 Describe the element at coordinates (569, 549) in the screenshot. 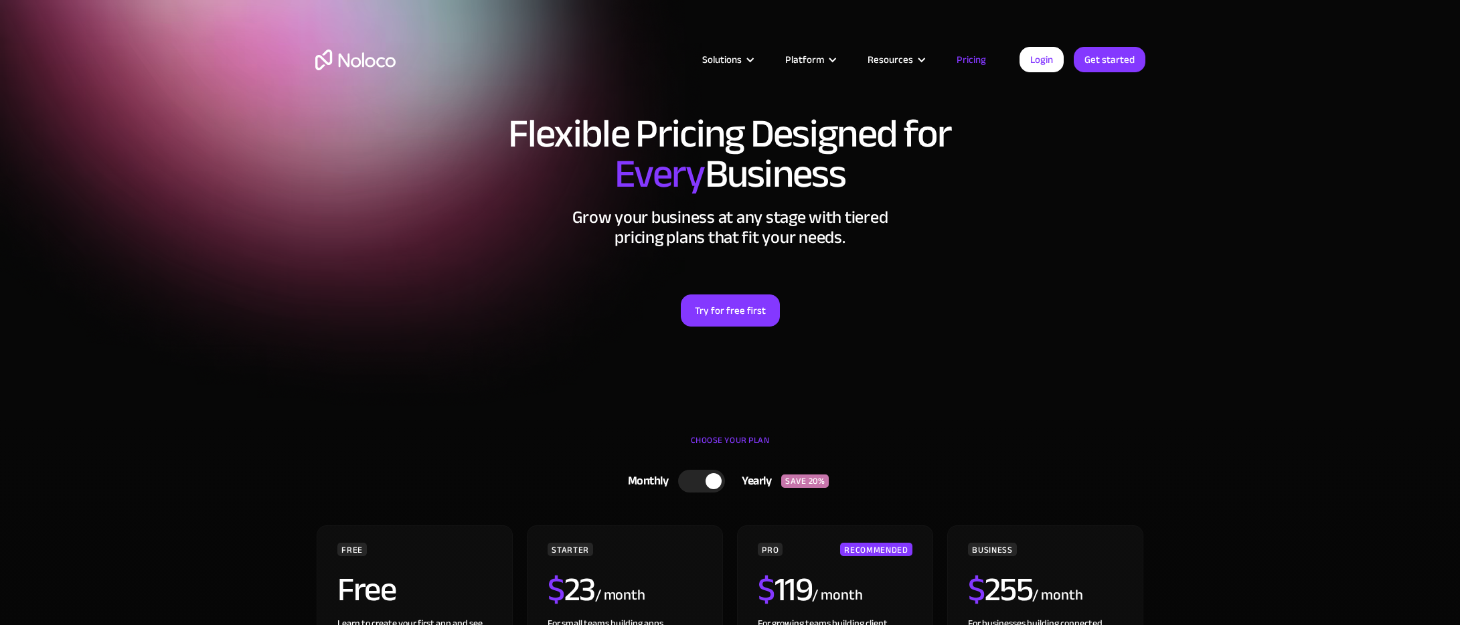

I see `div: STARTER` at that location.